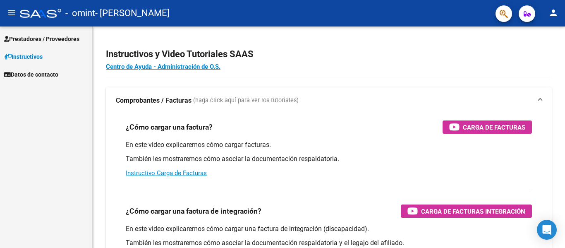  I want to click on span: Carga de Facturas, so click(494, 127).